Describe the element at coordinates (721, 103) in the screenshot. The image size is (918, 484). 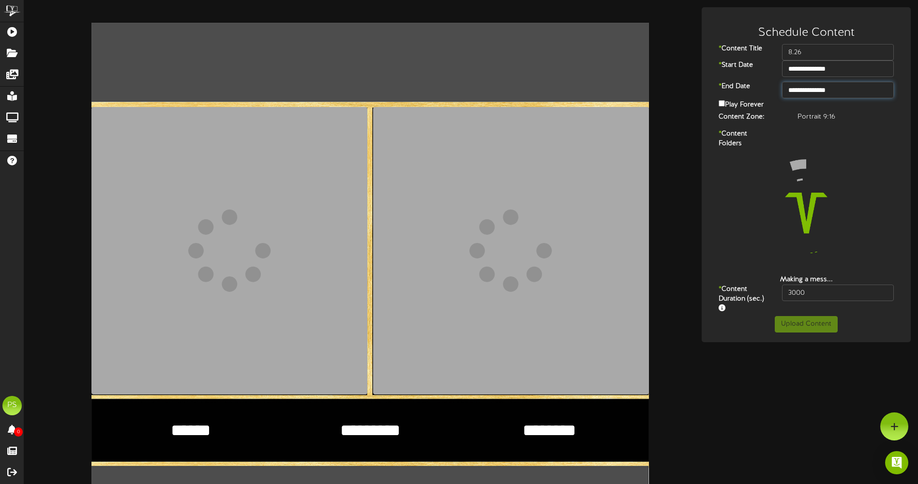
I see `input: Play Forever` at that location.